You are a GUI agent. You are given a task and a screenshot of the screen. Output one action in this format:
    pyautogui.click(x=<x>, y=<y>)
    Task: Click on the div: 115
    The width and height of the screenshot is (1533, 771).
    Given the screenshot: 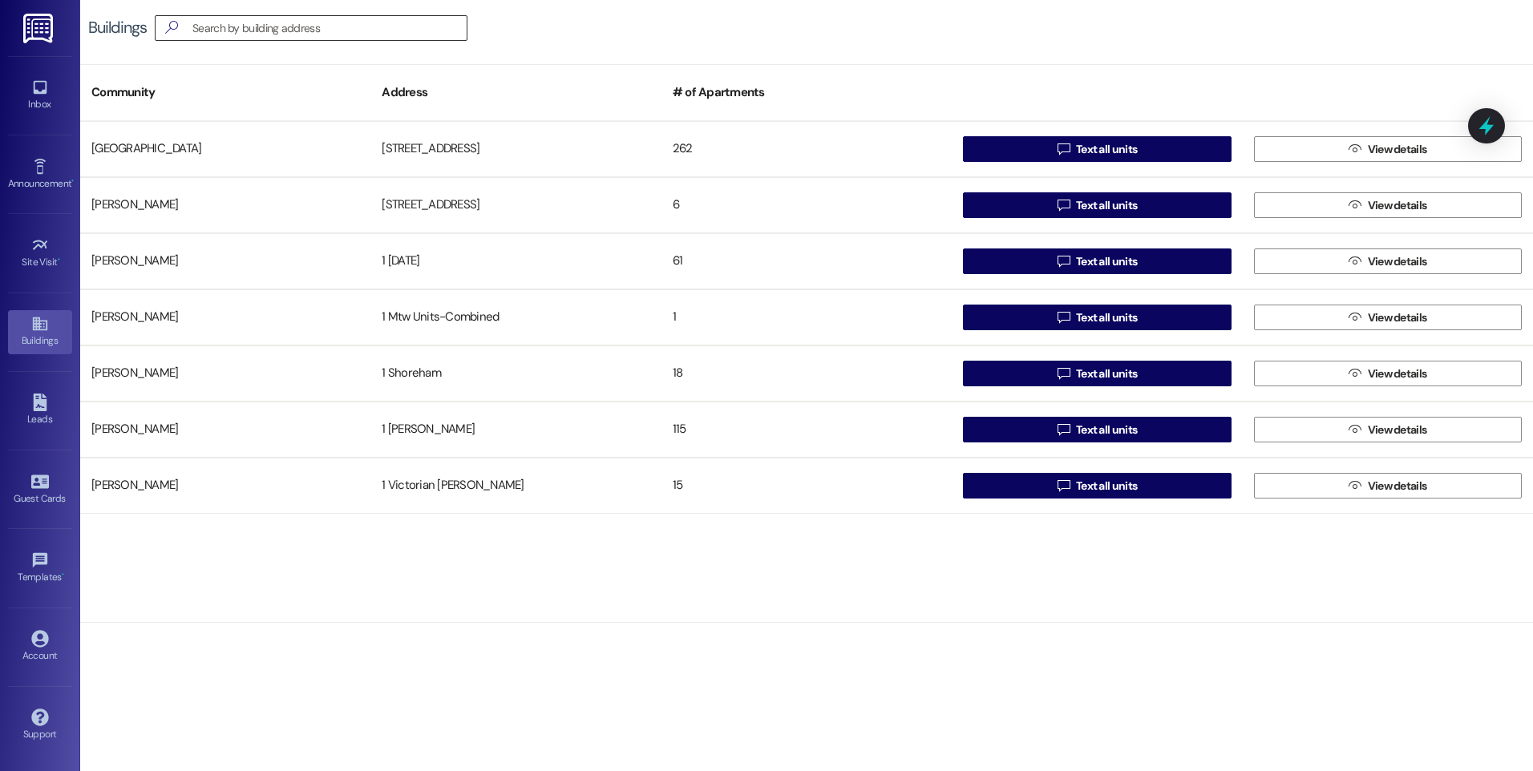 What is the action you would take?
    pyautogui.click(x=807, y=430)
    